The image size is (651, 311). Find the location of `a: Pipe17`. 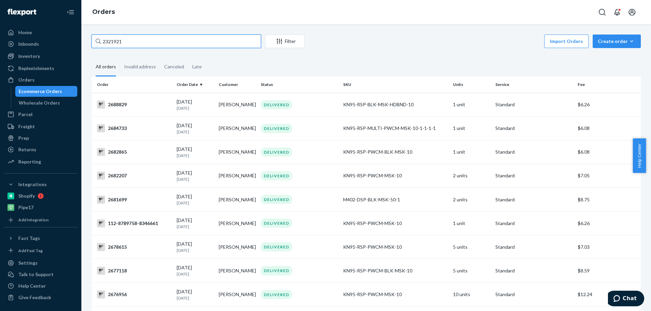

a: Pipe17 is located at coordinates (41, 208).